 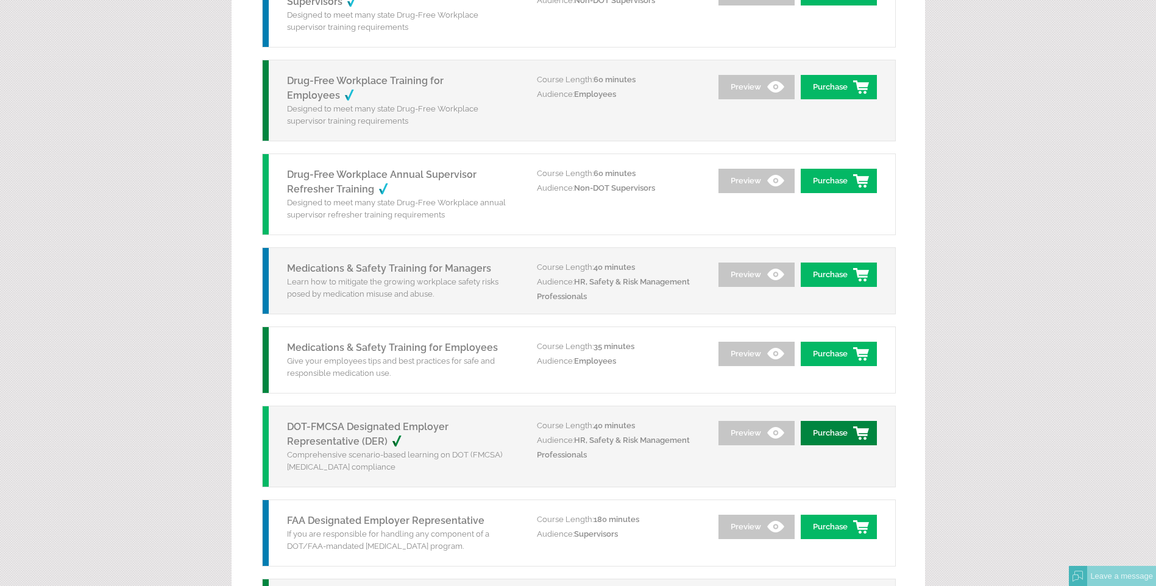 I want to click on span: Non-DOT Supervisors, so click(x=614, y=188).